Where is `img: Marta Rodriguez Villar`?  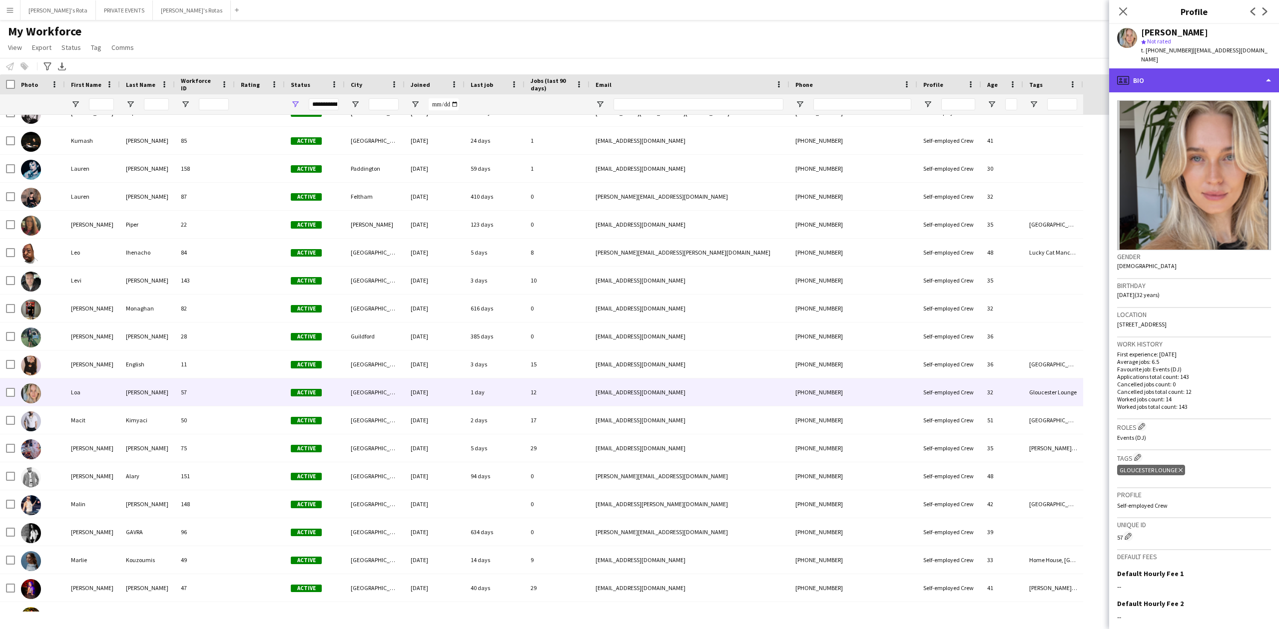
img: Marta Rodriguez Villar is located at coordinates (31, 589).